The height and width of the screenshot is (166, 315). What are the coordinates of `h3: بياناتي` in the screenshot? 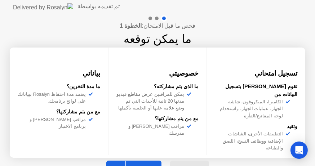 It's located at (59, 74).